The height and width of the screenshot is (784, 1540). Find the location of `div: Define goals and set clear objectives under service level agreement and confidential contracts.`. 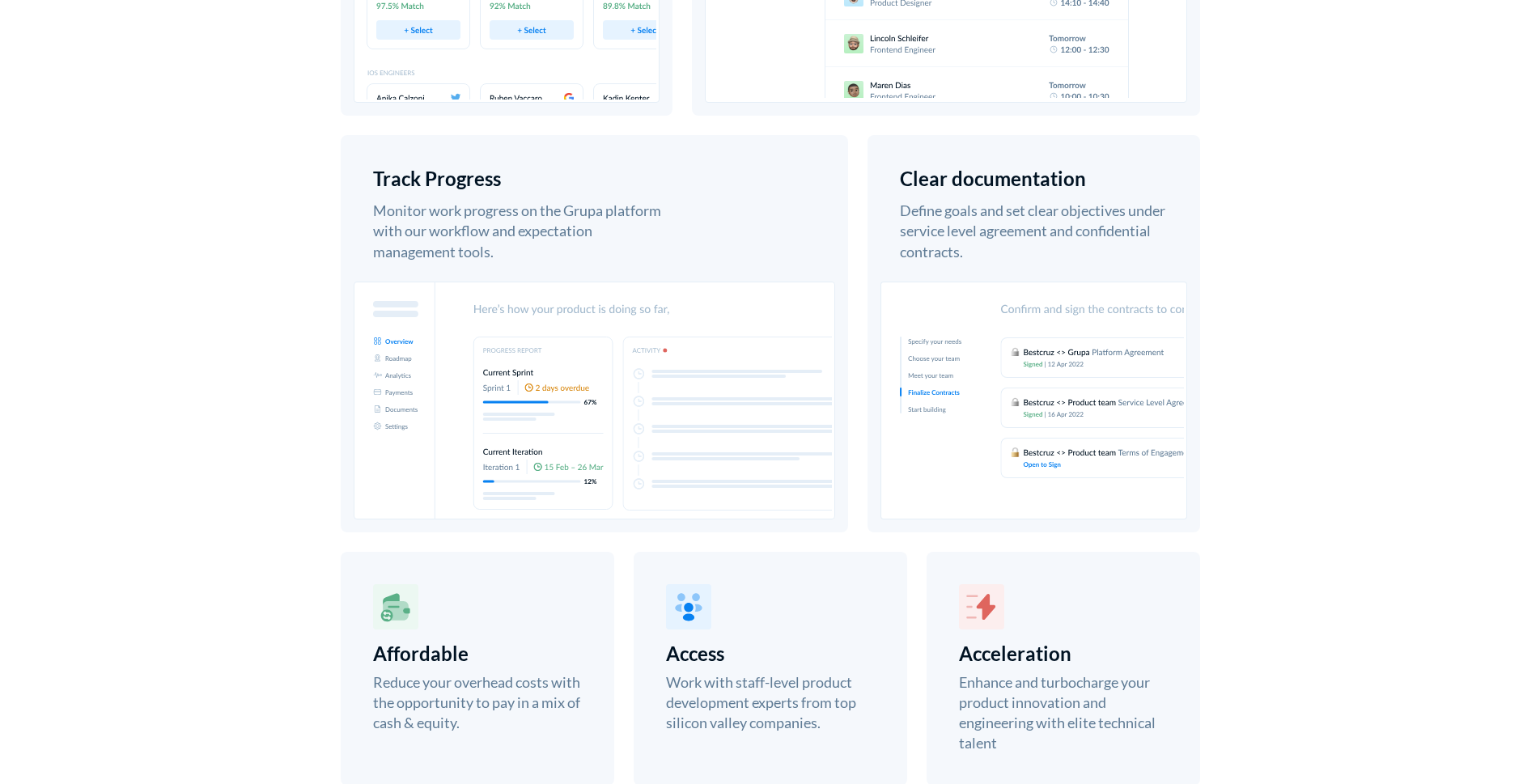

div: Define goals and set clear objectives under service level agreement and confidential contracts. is located at coordinates (1033, 231).